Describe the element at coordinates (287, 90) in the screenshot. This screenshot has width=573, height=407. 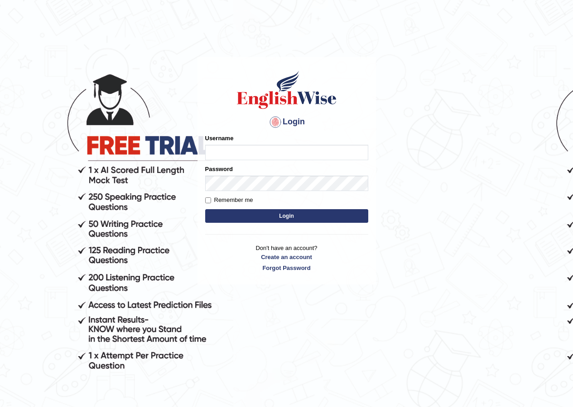
I see `img: Logo of English Wise sign in for intelligent practice with AI` at that location.